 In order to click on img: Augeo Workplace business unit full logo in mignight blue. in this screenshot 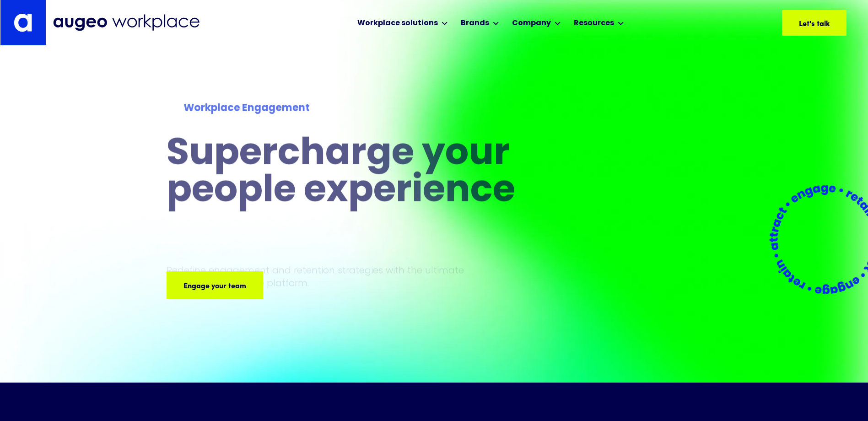, I will do `click(126, 22)`.